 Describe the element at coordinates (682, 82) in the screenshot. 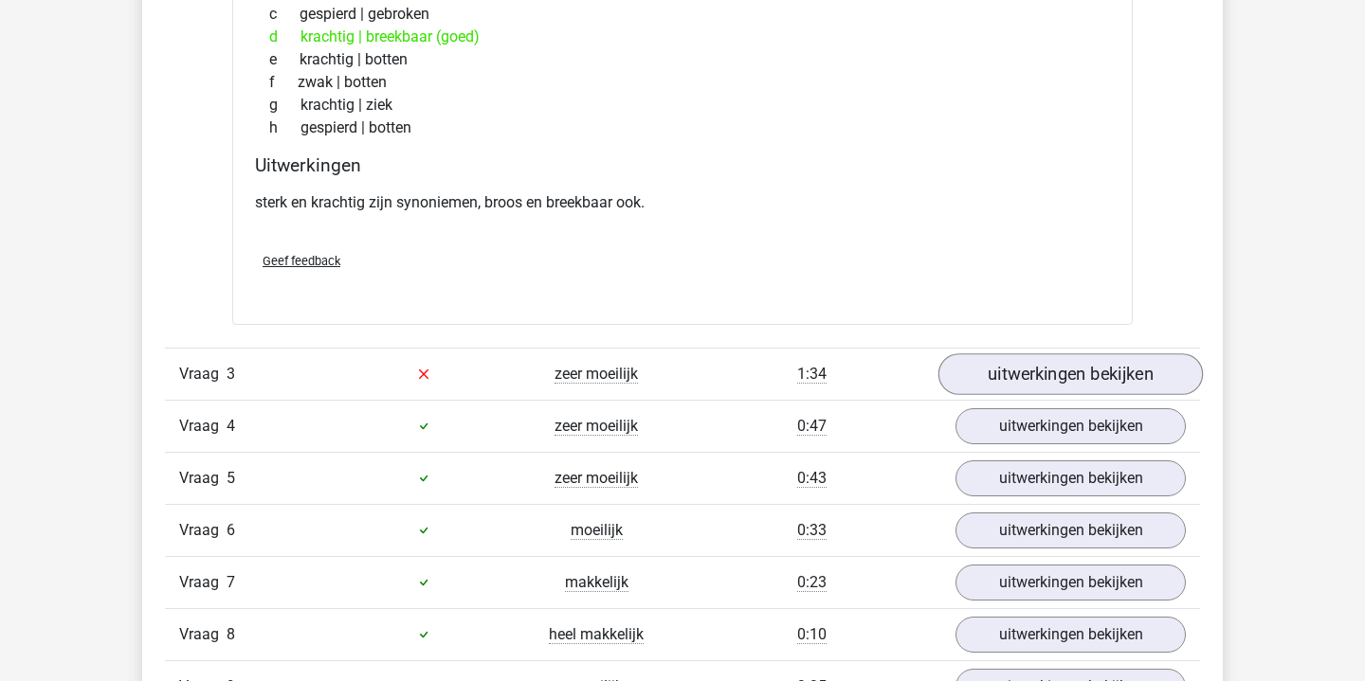

I see `div: zwak | botten` at that location.